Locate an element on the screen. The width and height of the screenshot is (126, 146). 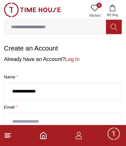
a: 0Wishlist is located at coordinates (95, 11).